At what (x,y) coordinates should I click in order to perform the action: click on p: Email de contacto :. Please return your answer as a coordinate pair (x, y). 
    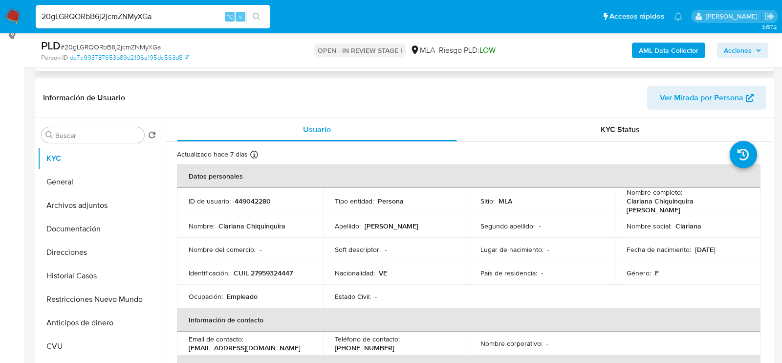
    Looking at the image, I should click on (216, 339).